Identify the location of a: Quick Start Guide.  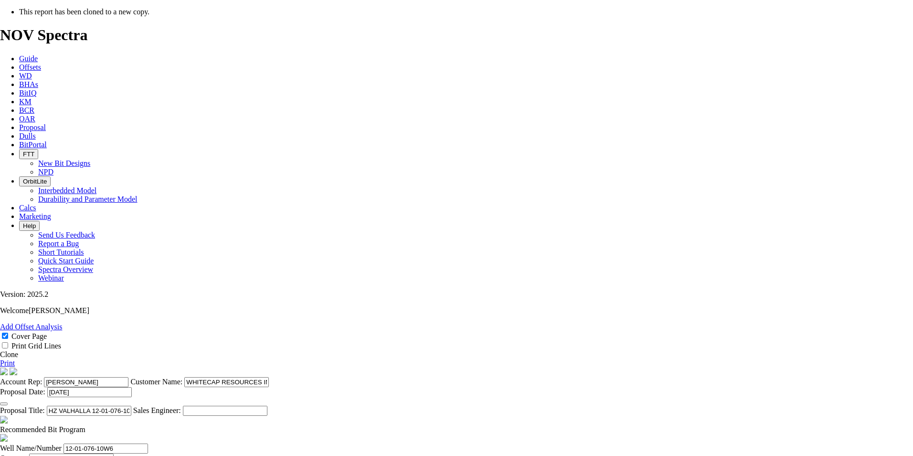
(66, 260).